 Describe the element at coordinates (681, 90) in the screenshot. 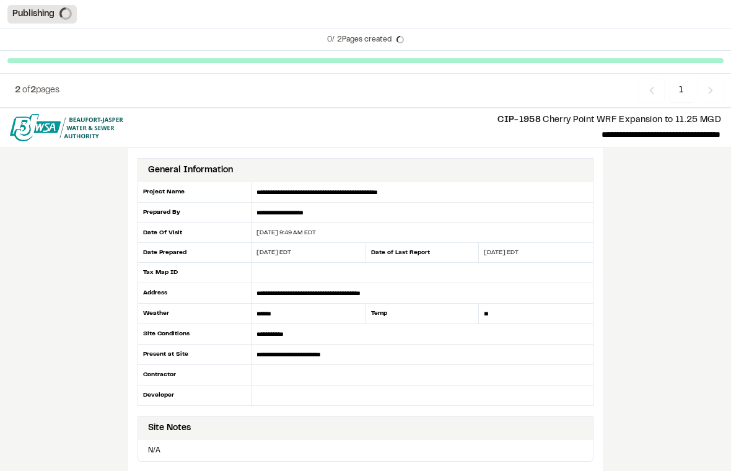

I see `span: 1` at that location.